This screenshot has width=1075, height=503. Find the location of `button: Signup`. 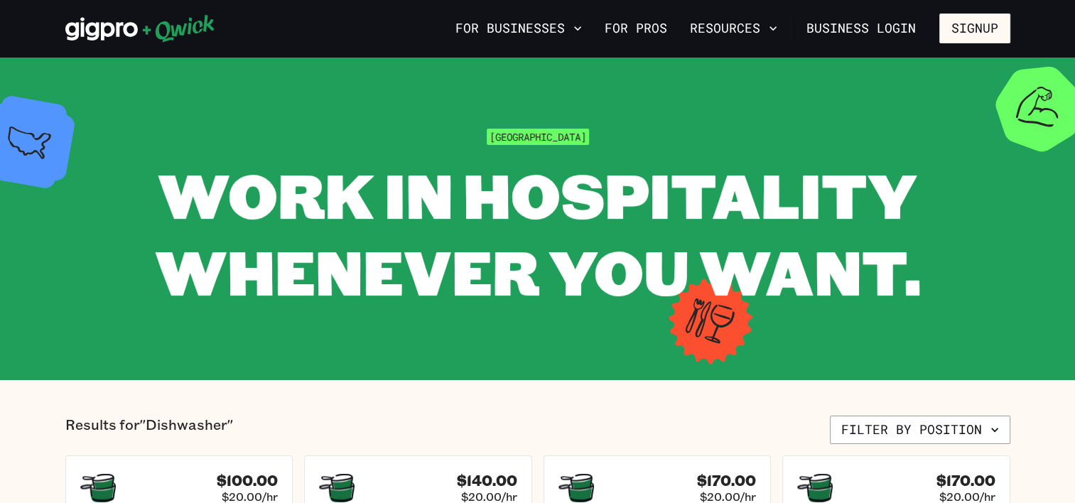

button: Signup is located at coordinates (975, 28).